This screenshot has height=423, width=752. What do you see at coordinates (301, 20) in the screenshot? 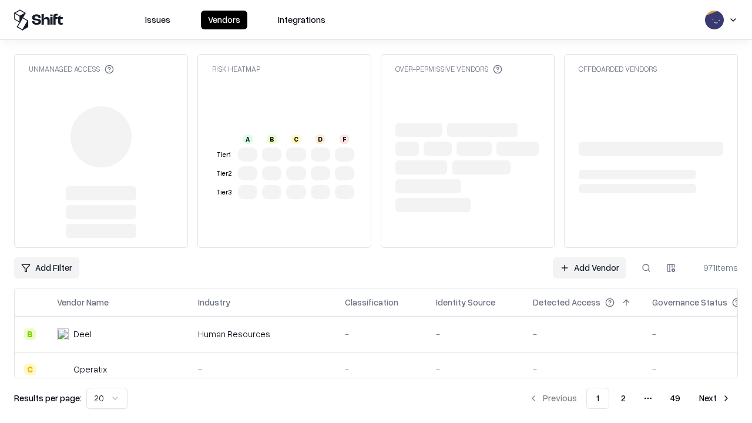
I see `button: Integrations` at bounding box center [301, 20].